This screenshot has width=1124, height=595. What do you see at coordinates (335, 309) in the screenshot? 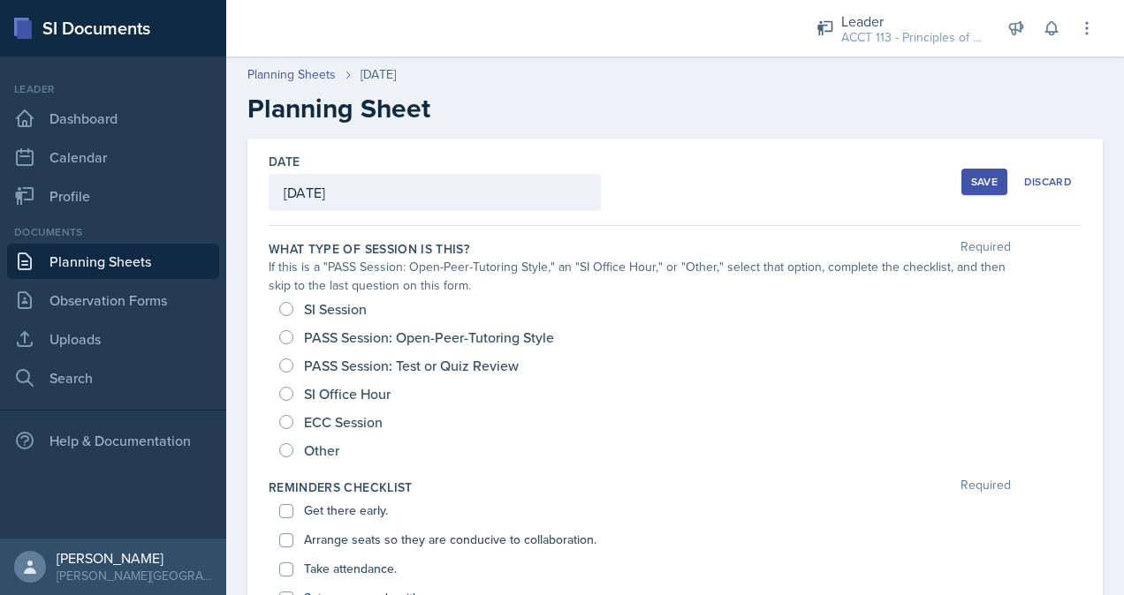
I see `span: SI Session` at bounding box center [335, 309].